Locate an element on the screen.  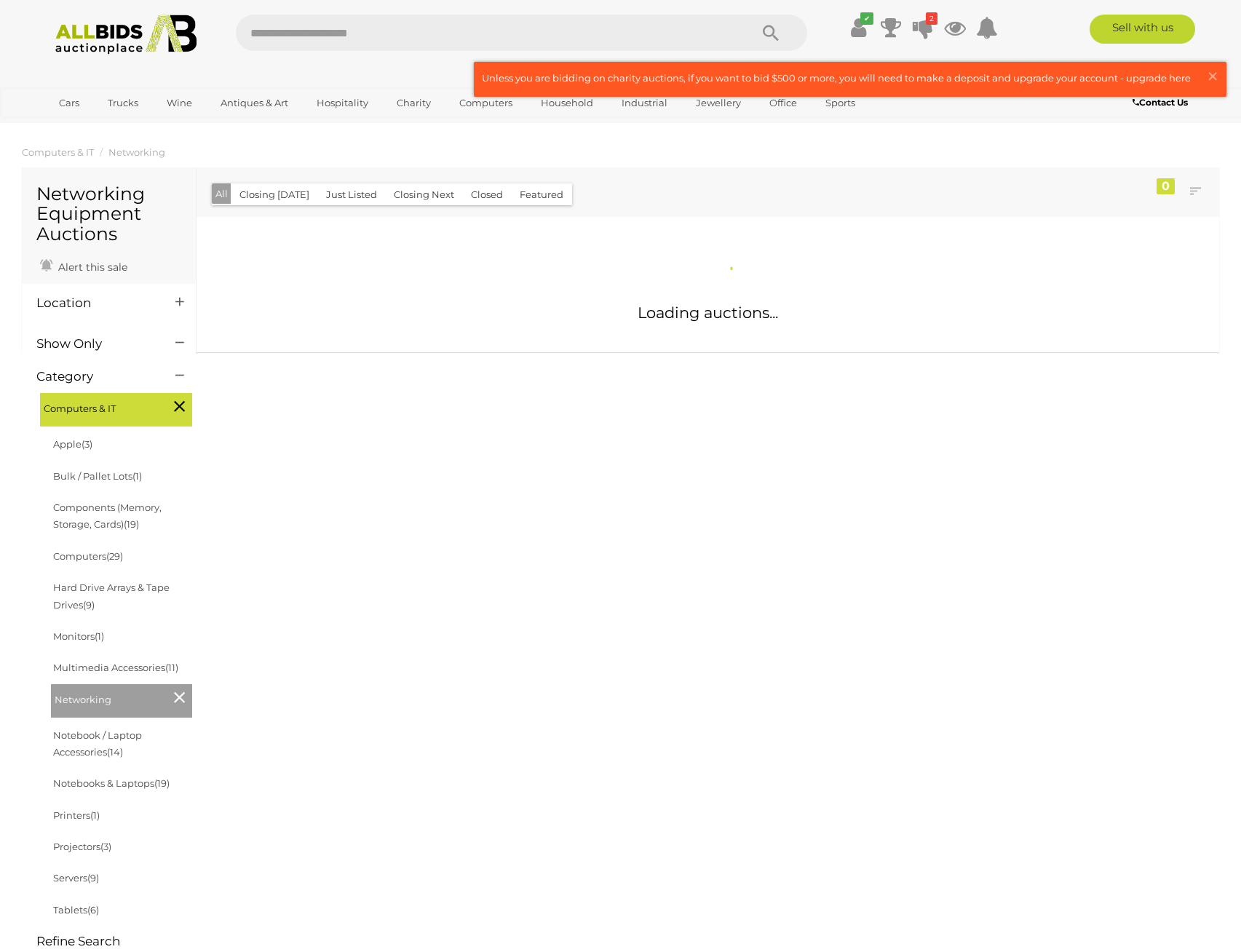
a: Computers(29) is located at coordinates (88, 556).